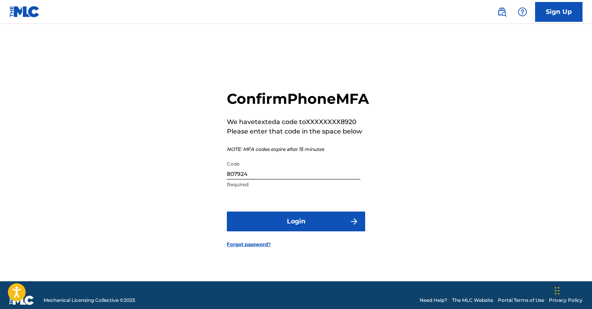 This screenshot has width=592, height=309. I want to click on span: Mechanical Licensing Collective © 2025, so click(89, 300).